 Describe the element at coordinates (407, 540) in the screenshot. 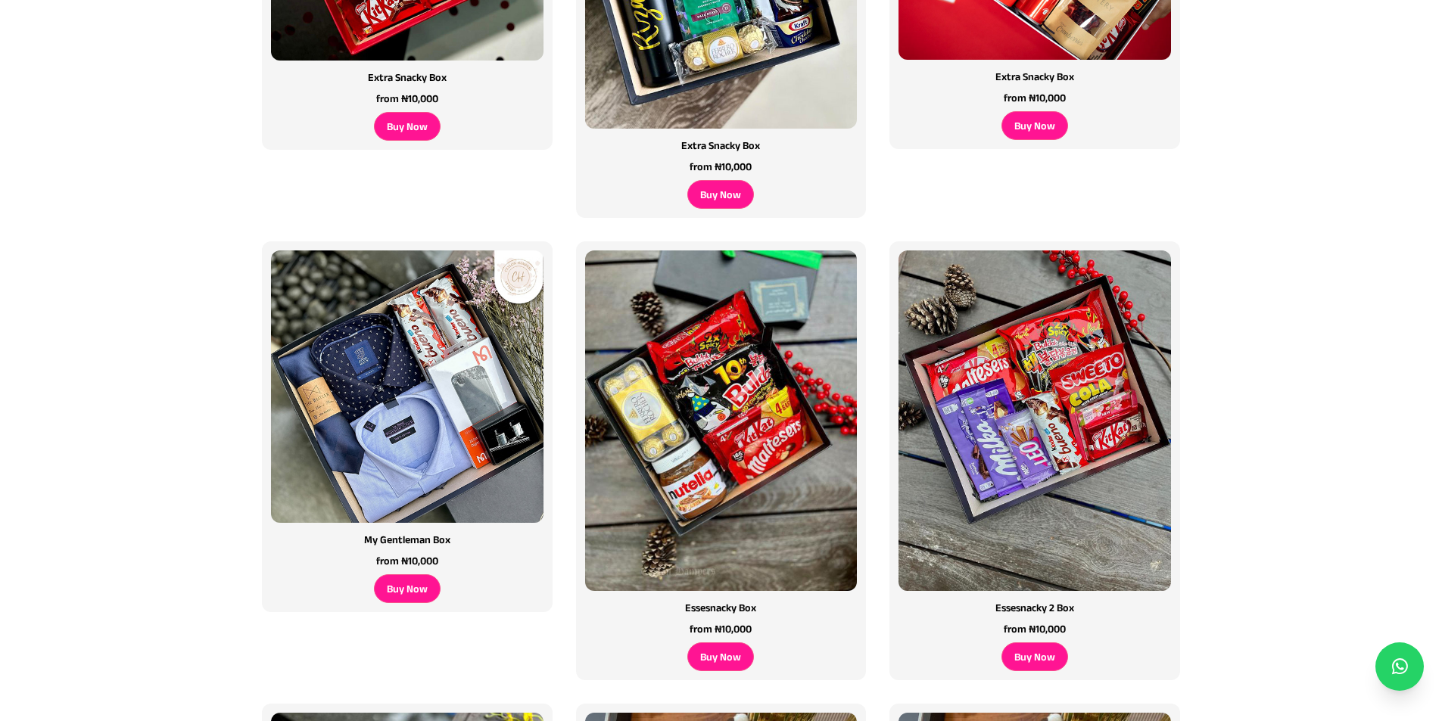

I see `h3: My Gentleman Box` at that location.